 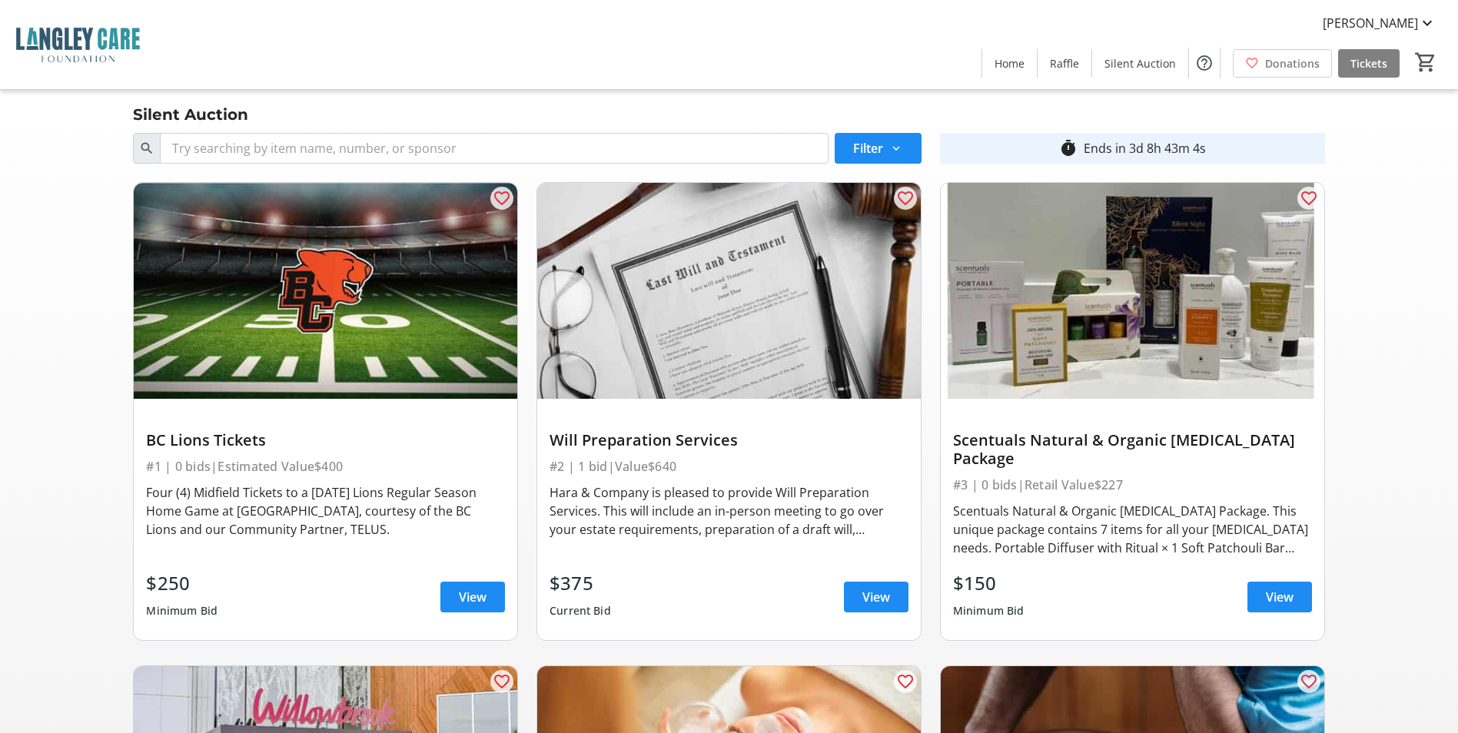 I want to click on span: Raffle, so click(x=1064, y=63).